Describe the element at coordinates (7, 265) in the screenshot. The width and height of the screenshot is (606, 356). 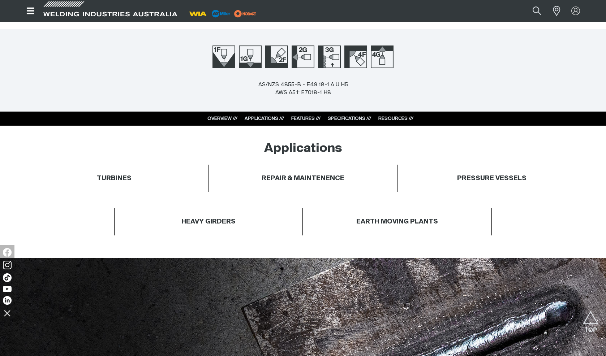
I see `img: Instagram` at that location.